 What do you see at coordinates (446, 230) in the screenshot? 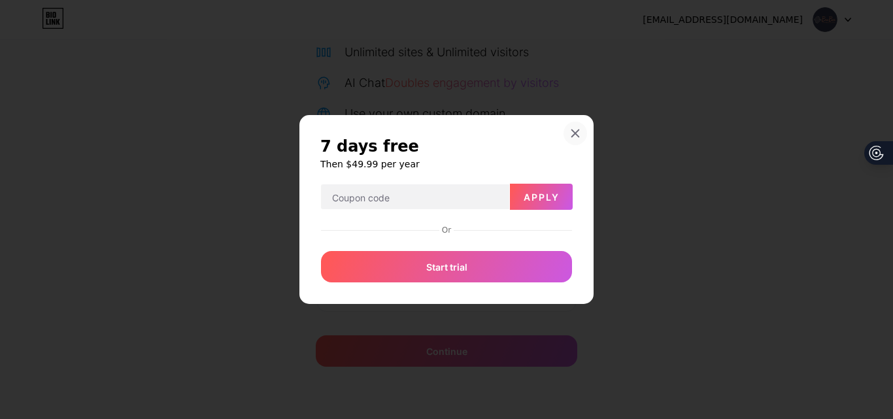
I see `div: Or` at bounding box center [446, 230].